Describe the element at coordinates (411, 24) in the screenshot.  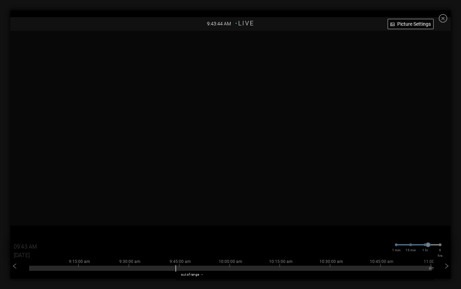
I see `button: picturePicture Settings` at that location.